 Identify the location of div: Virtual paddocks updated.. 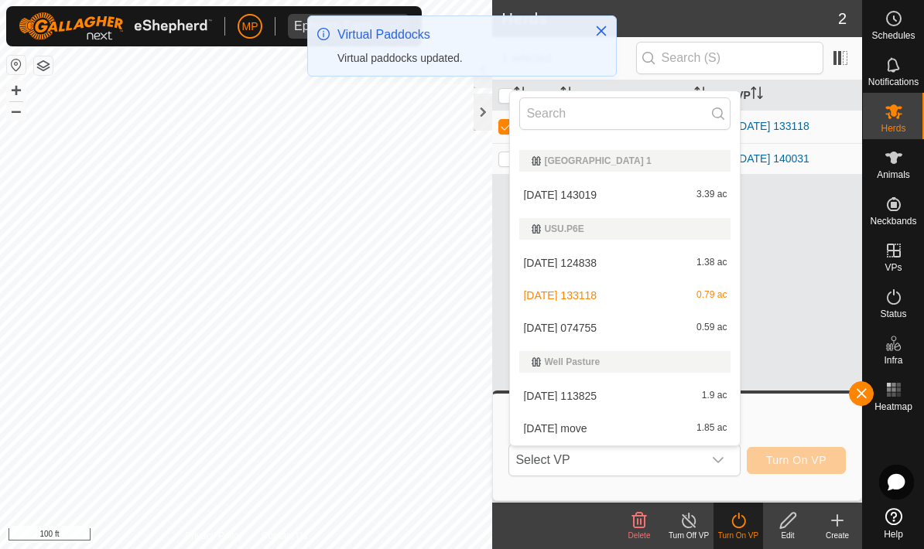
(458, 58).